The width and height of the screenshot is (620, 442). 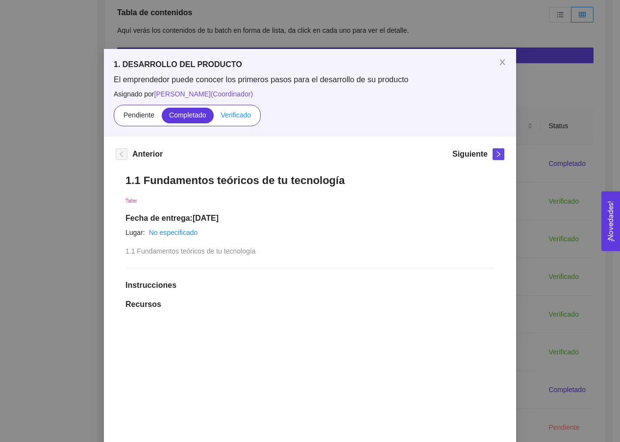 I want to click on h1: 1.1 Fundamentos teóricos de tu tecnología, so click(x=310, y=180).